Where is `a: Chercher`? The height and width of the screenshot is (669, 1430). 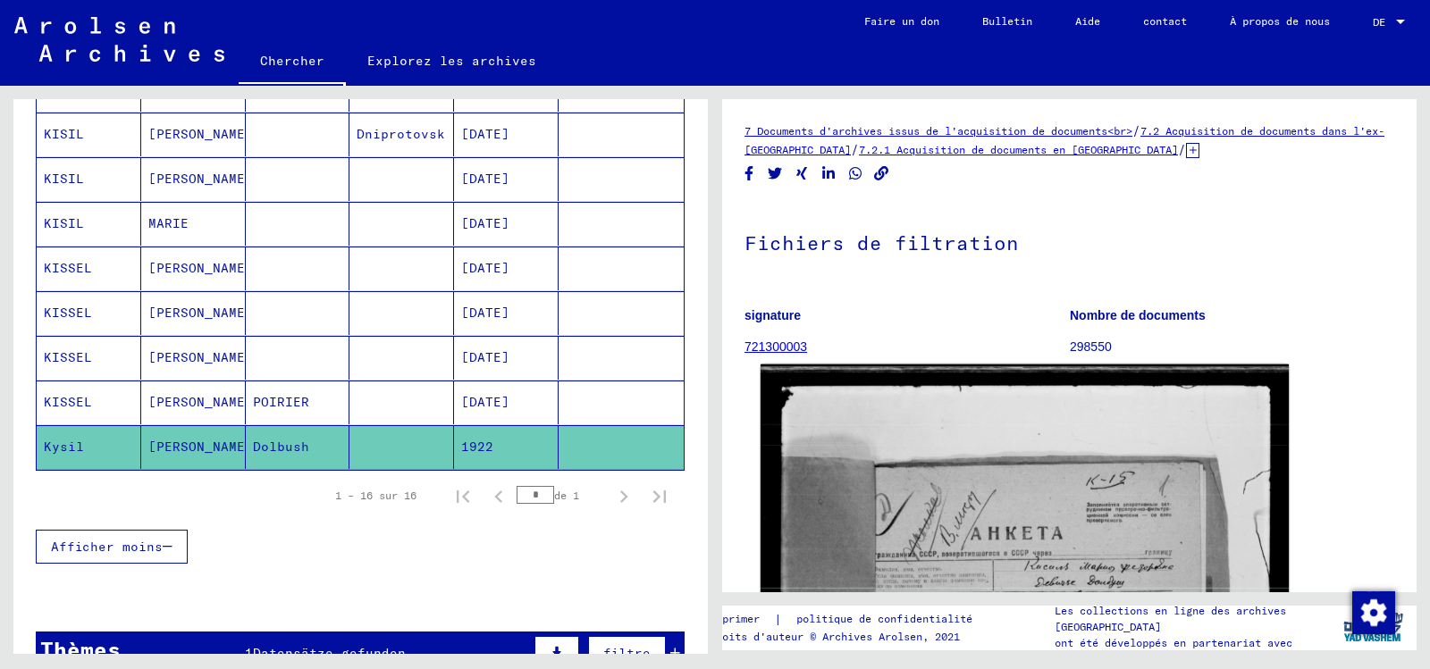 a: Chercher is located at coordinates (292, 63).